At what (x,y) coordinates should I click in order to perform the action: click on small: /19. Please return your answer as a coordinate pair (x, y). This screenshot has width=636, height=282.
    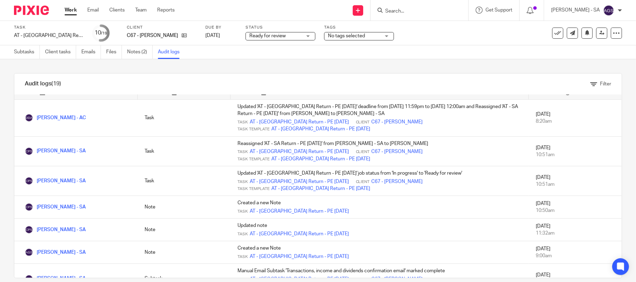
    Looking at the image, I should click on (104, 33).